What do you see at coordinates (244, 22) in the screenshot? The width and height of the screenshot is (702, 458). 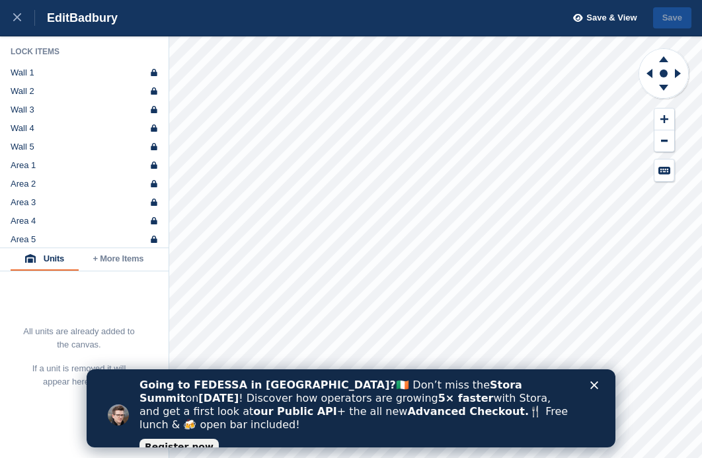 I see `b: Stora Summit` at bounding box center [244, 22].